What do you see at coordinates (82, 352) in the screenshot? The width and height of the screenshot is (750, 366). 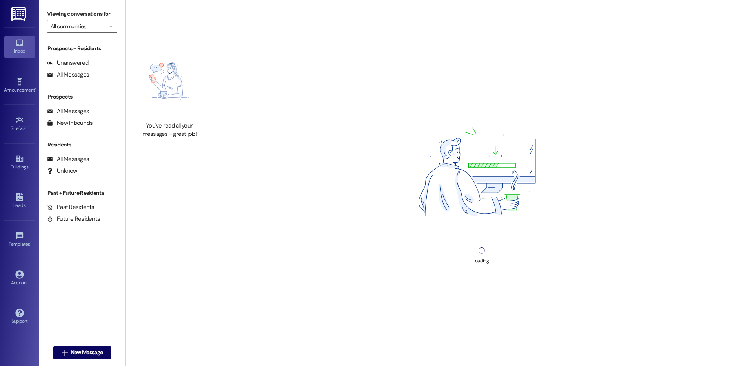 I see `button: New Message` at bounding box center [82, 352].